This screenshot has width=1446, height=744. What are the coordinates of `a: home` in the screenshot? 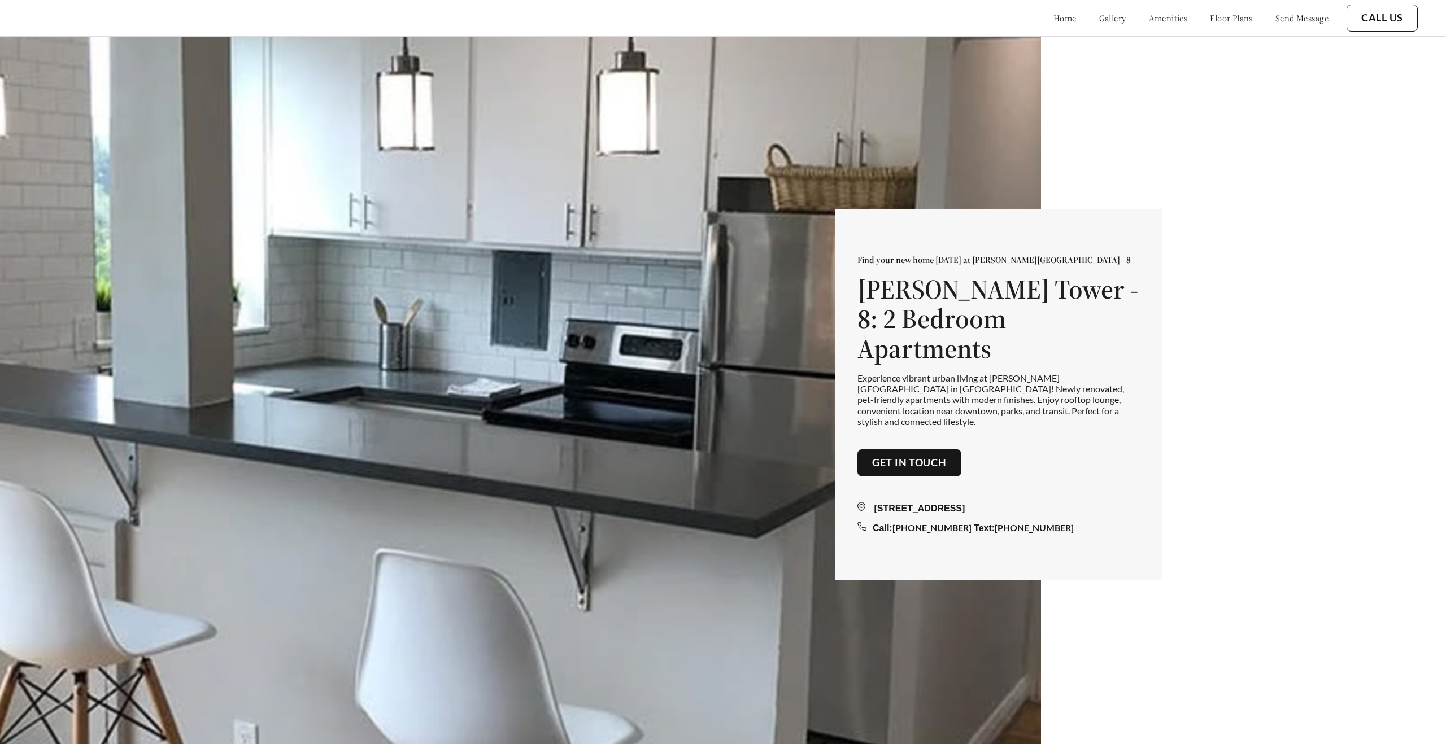 It's located at (1065, 18).